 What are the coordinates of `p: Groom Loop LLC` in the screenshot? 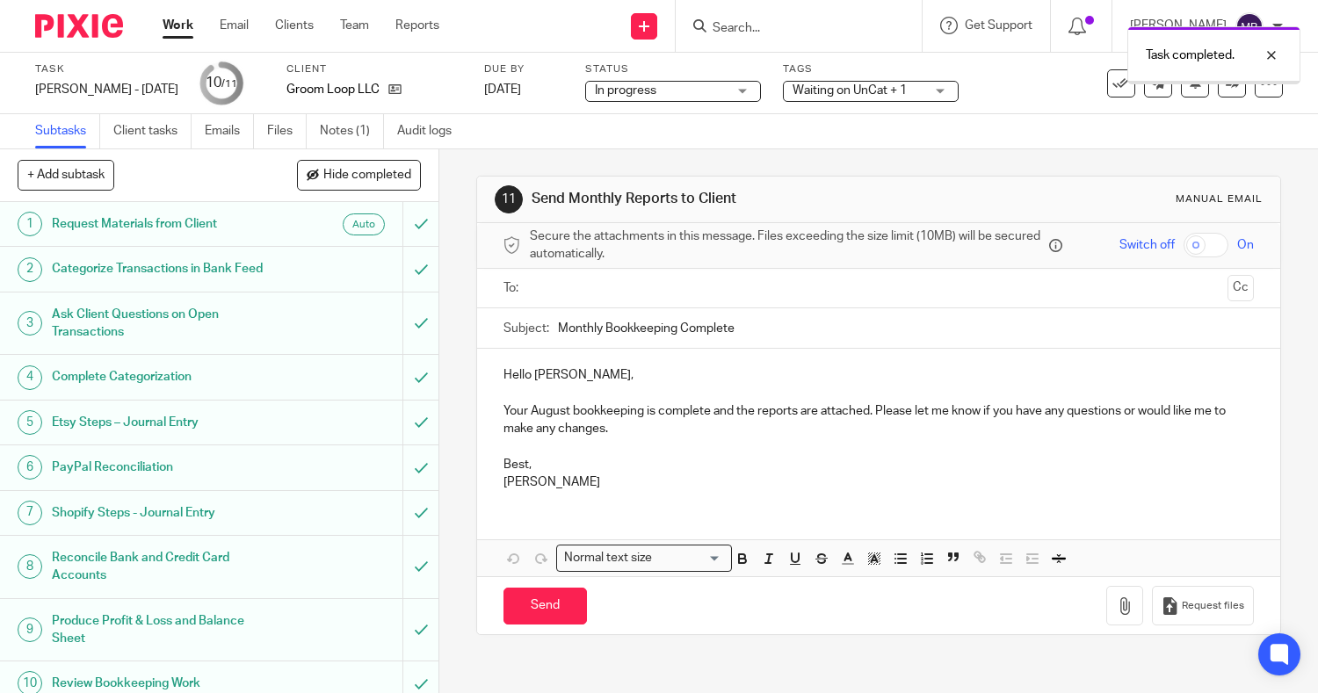 It's located at (333, 90).